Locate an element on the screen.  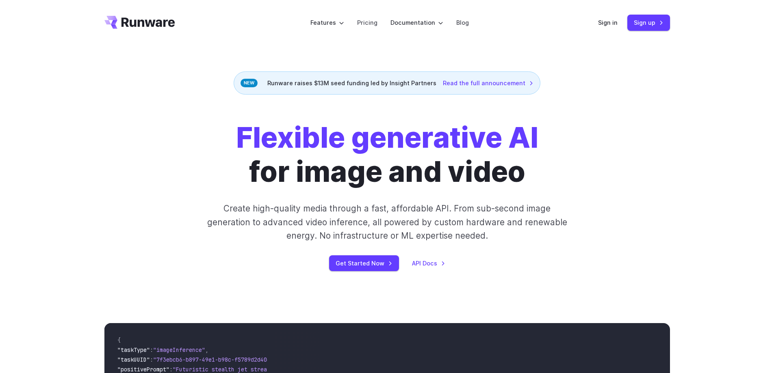
div: Runware raises $13M seed funding led by Insight Partners is located at coordinates (387, 83).